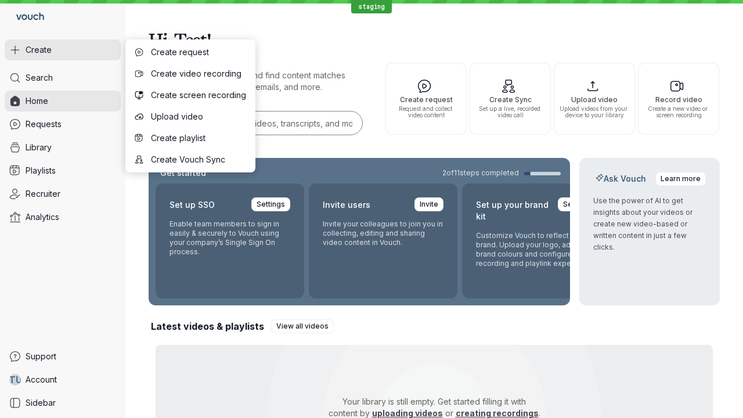 The image size is (743, 418). What do you see at coordinates (502, 173) in the screenshot?
I see `a: 2of11steps completed` at bounding box center [502, 173].